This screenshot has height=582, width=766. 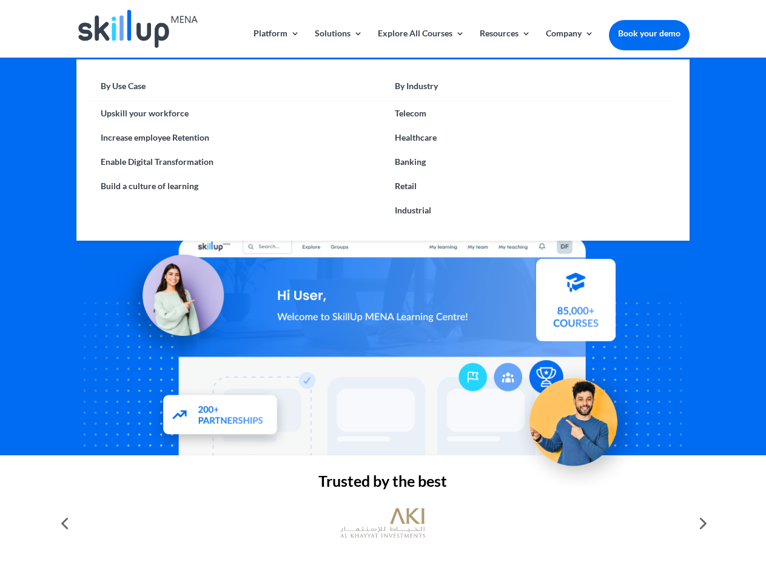 What do you see at coordinates (276, 43) in the screenshot?
I see `a: Platform` at bounding box center [276, 43].